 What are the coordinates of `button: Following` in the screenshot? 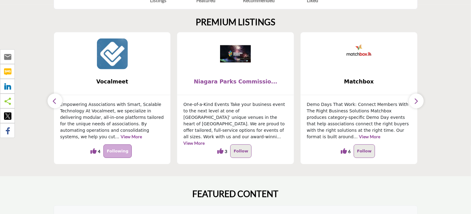 It's located at (118, 151).